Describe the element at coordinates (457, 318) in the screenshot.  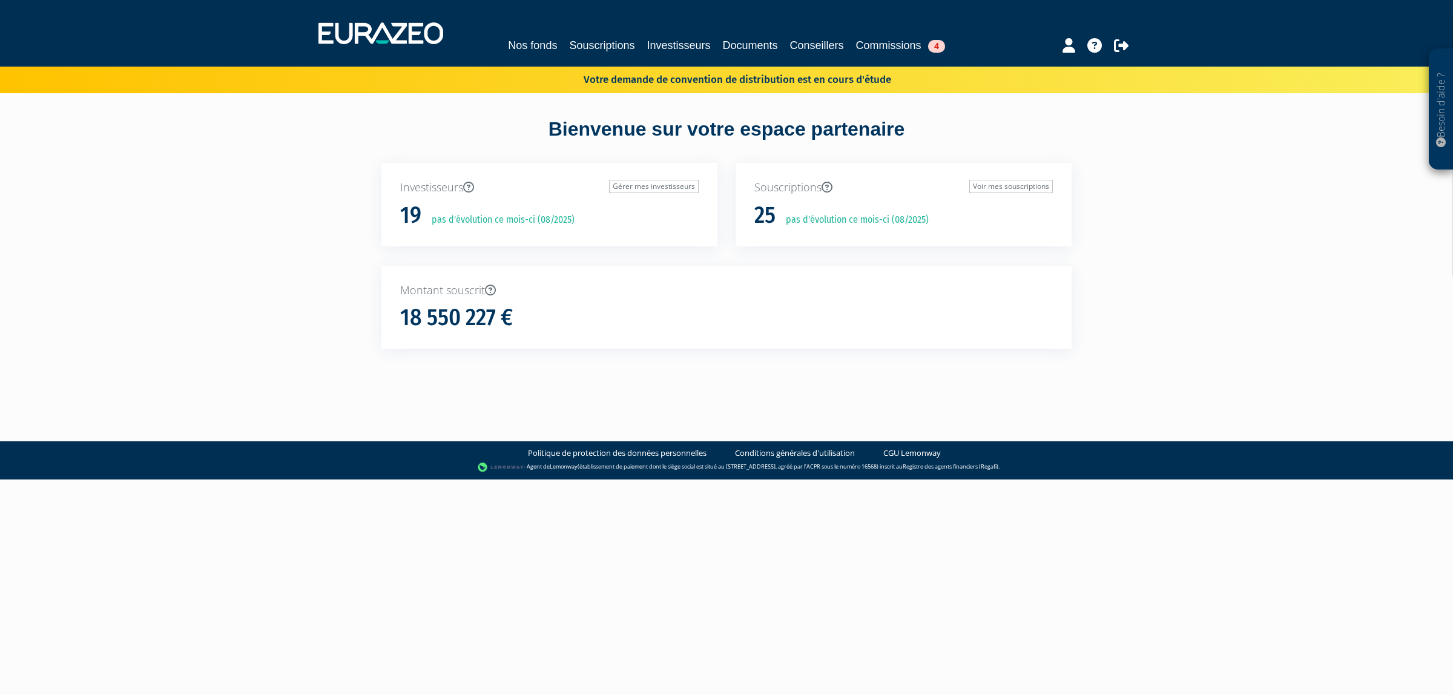
I see `h1: 18 550 227 €` at that location.